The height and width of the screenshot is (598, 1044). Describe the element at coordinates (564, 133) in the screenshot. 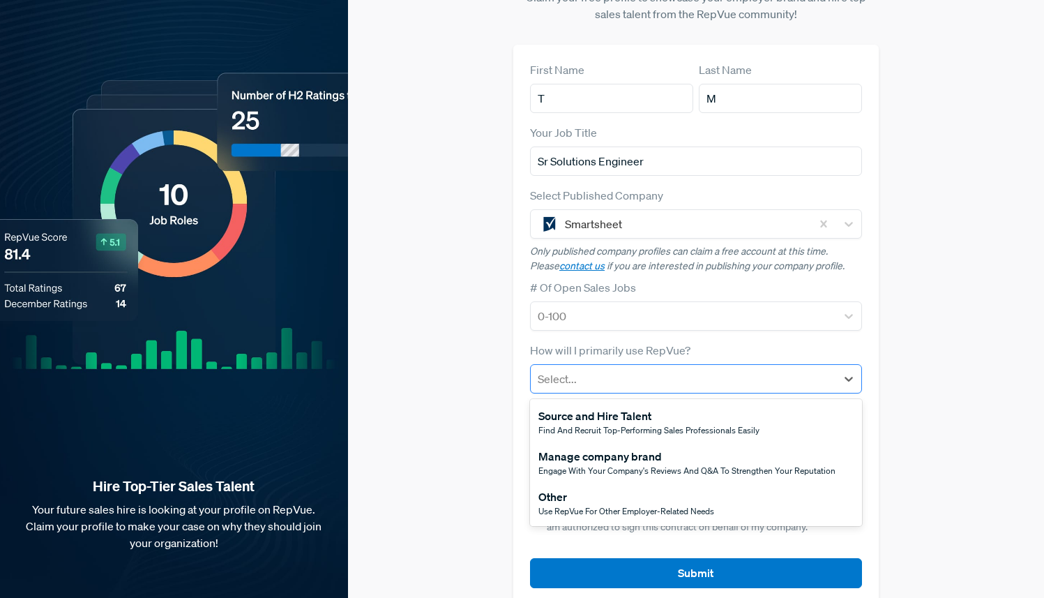

I see `label: Your Job Title` at that location.